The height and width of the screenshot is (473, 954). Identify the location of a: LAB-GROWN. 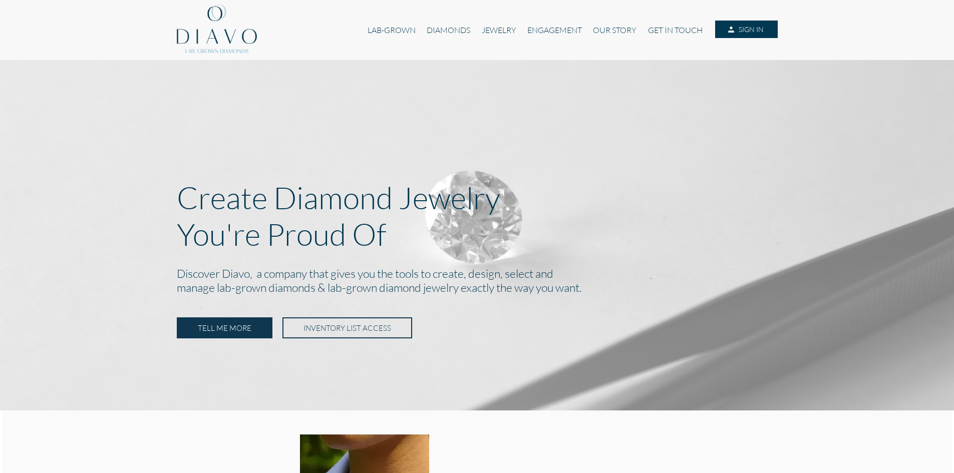
(391, 30).